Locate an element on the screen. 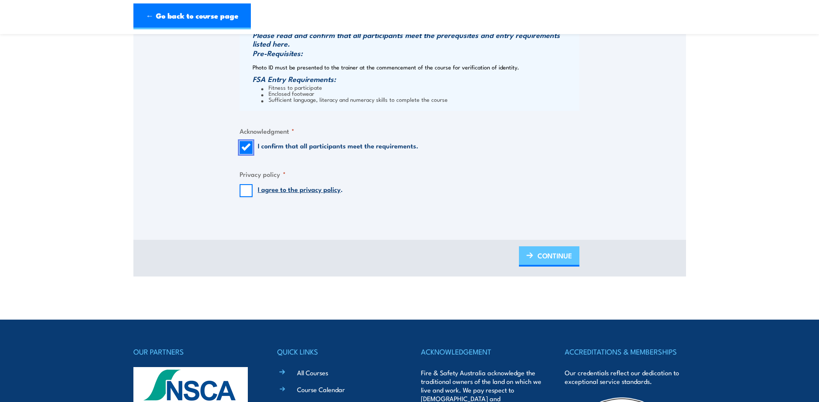 This screenshot has width=819, height=402. li: Fitness to participate is located at coordinates (419, 87).